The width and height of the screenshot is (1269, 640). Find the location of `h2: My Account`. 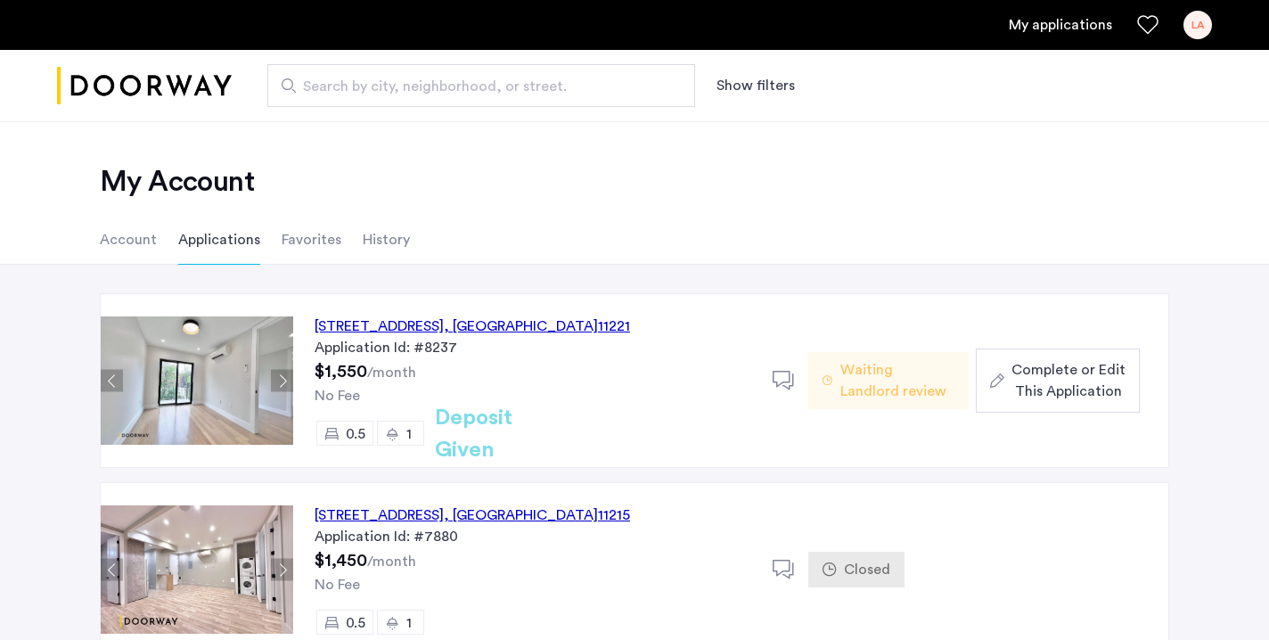

h2: My Account is located at coordinates (634, 182).